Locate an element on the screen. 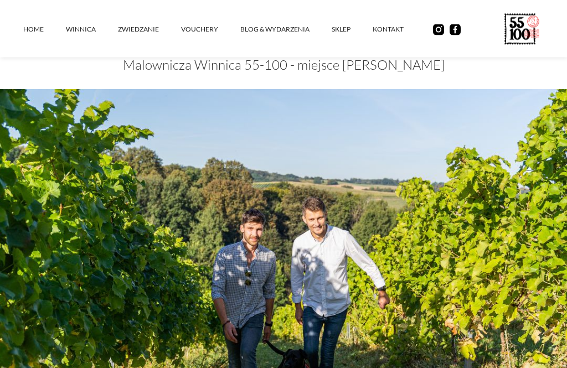 This screenshot has width=567, height=368. a: SKLEP is located at coordinates (352, 29).